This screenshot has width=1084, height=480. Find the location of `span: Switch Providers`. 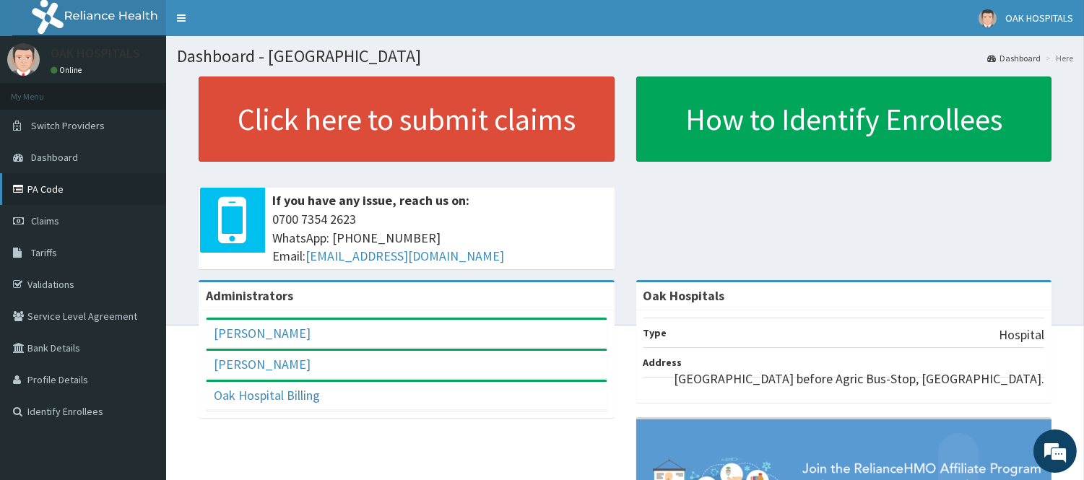

span: Switch Providers is located at coordinates (68, 126).